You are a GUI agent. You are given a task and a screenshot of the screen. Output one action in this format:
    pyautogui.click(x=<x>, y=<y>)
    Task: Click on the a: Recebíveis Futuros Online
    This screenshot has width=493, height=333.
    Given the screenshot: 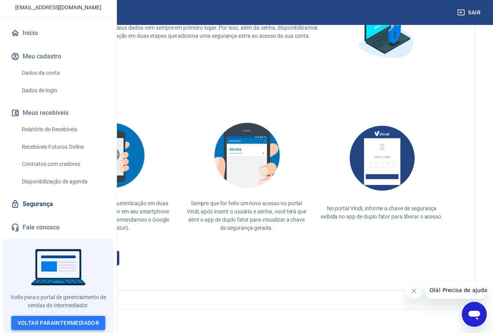 What is the action you would take?
    pyautogui.click(x=63, y=147)
    